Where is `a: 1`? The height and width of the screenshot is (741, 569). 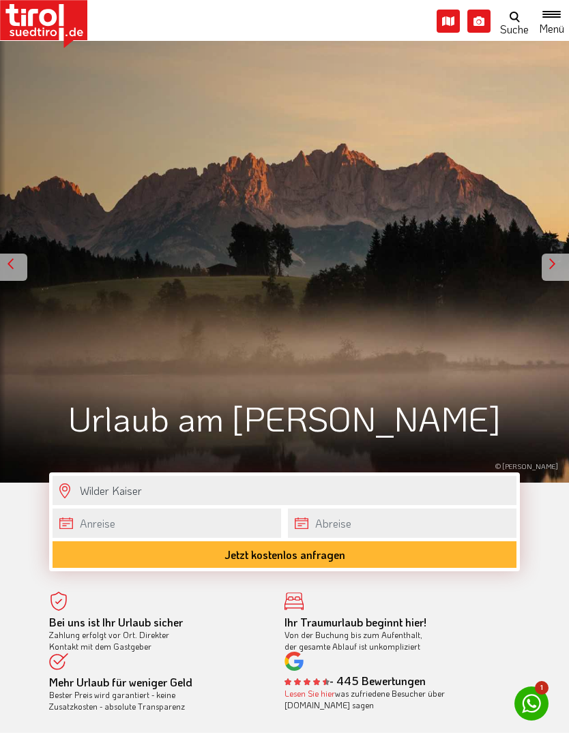 a: 1 is located at coordinates (531, 704).